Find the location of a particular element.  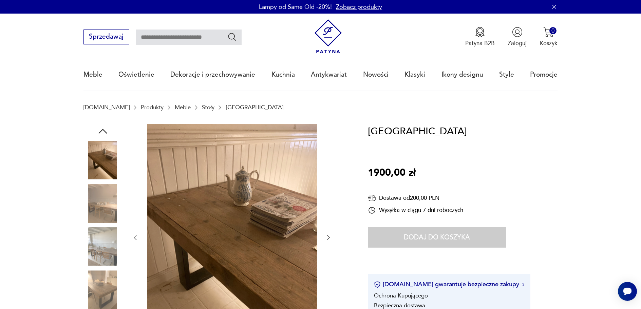

a: Antykwariat is located at coordinates (329, 75).